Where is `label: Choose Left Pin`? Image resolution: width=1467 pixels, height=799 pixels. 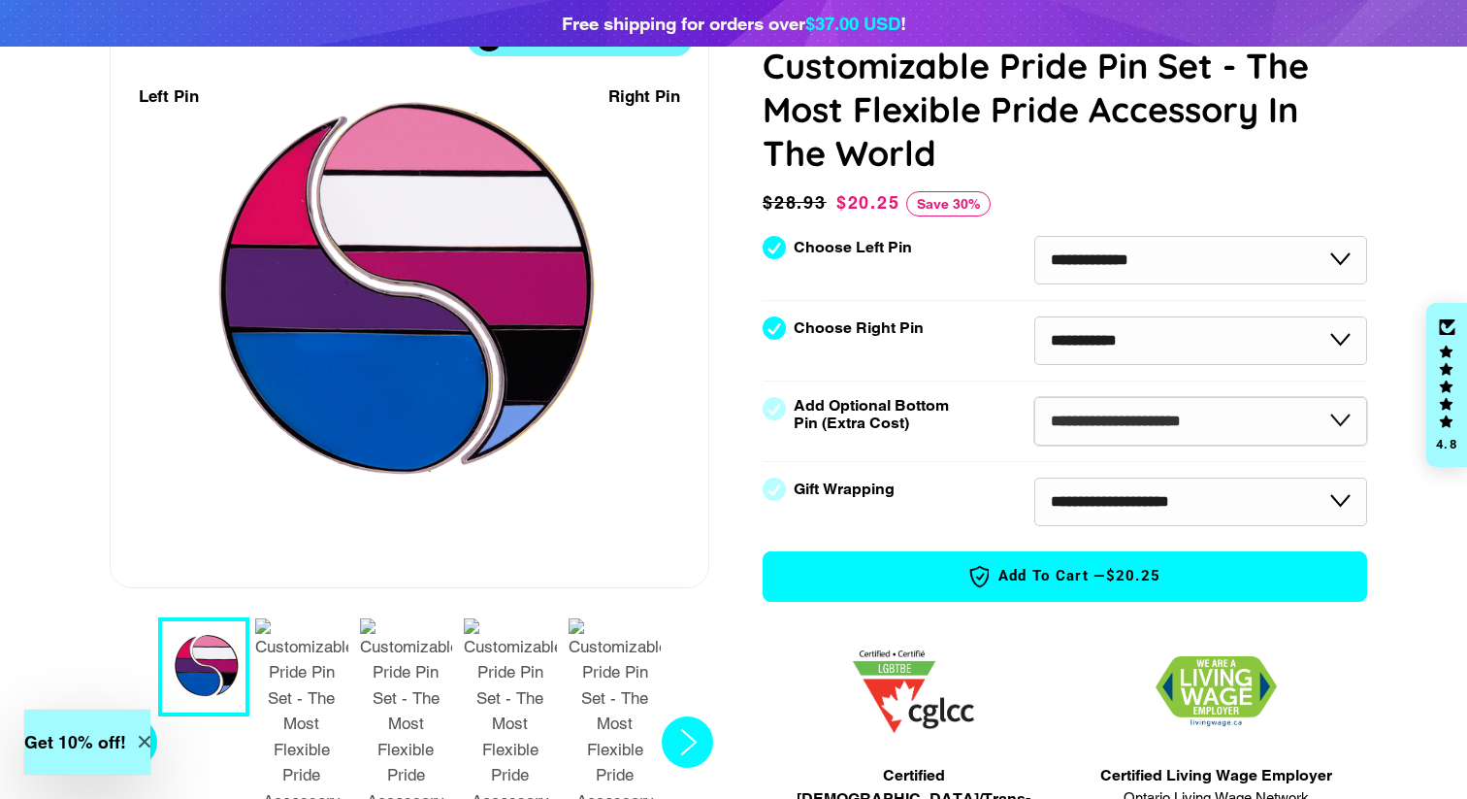
label: Choose Left Pin is located at coordinates (853, 247).